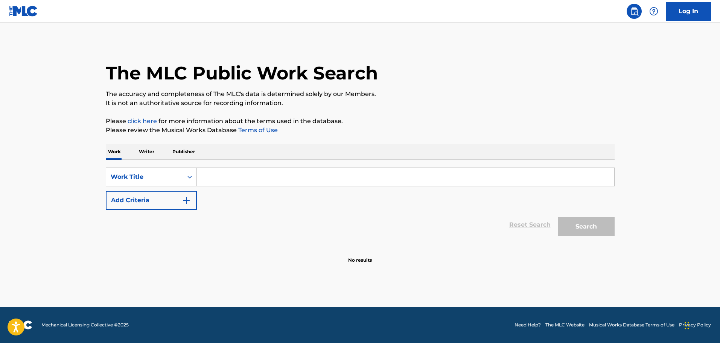  What do you see at coordinates (689, 11) in the screenshot?
I see `a: Log In` at bounding box center [689, 11].